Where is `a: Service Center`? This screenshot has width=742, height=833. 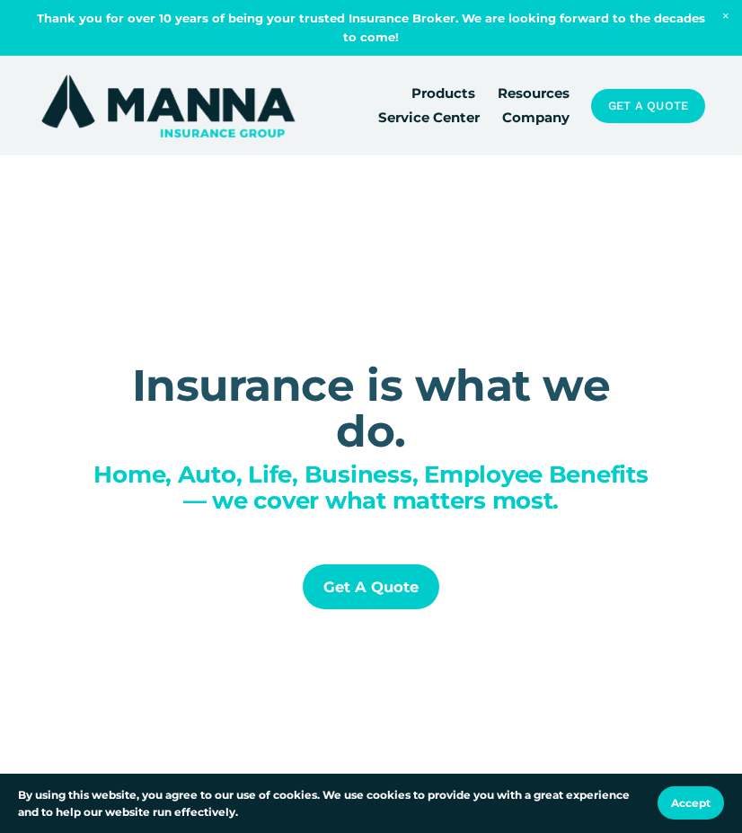 a: Service Center is located at coordinates (428, 118).